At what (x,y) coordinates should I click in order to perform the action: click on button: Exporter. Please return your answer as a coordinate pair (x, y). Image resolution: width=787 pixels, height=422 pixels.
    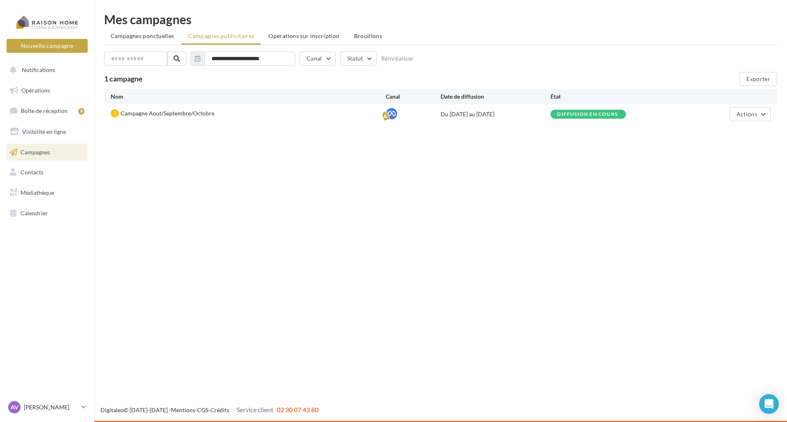
    Looking at the image, I should click on (758, 79).